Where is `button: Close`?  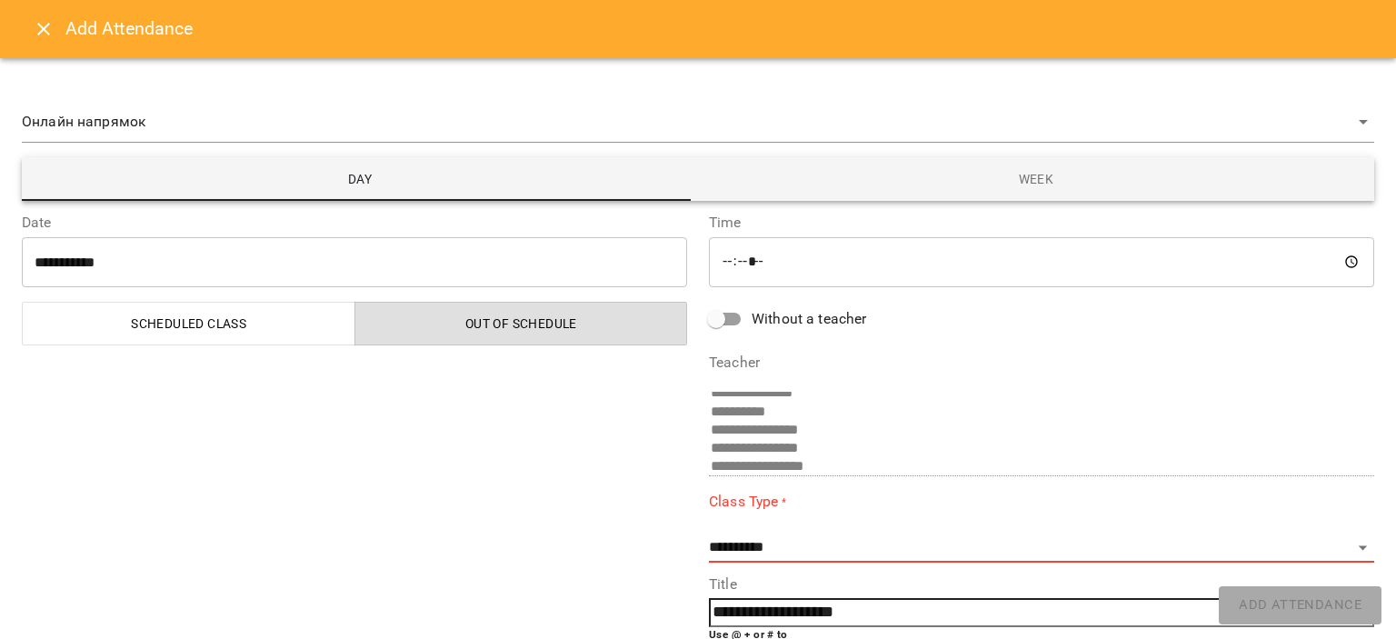
button: Close is located at coordinates (44, 29).